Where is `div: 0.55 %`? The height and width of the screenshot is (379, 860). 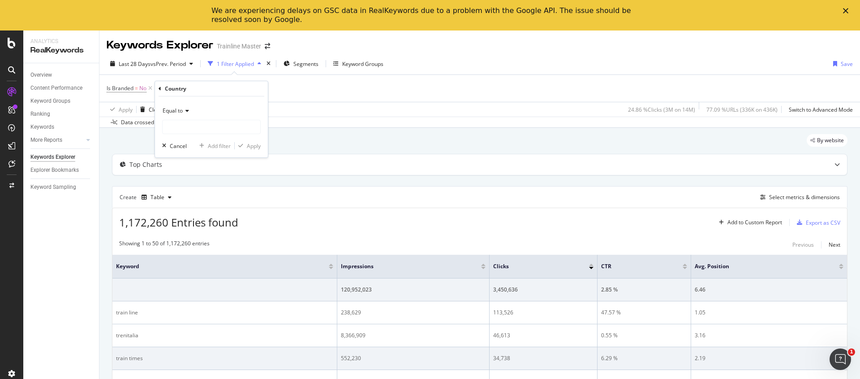
div: 0.55 % is located at coordinates (644, 335).